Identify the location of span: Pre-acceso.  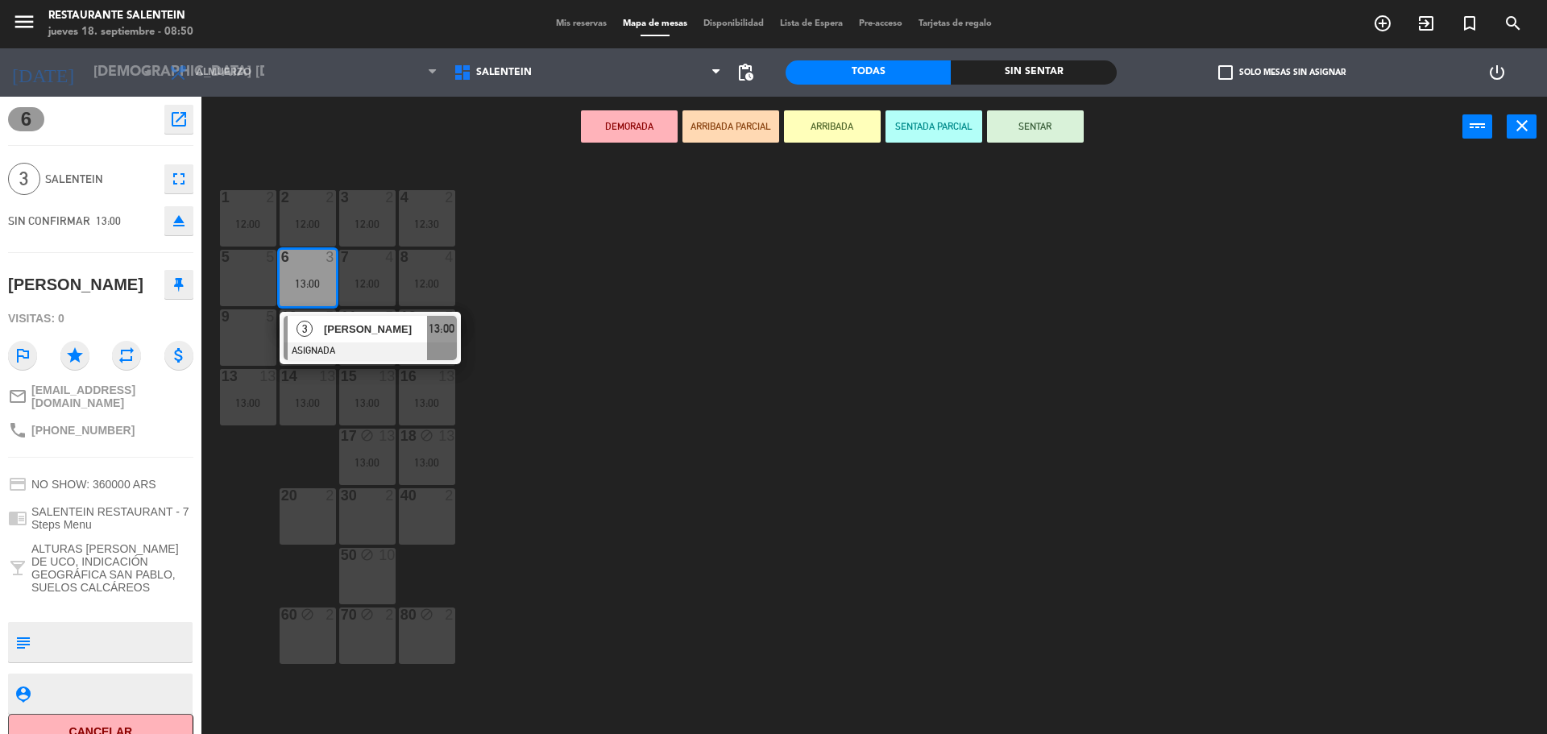
(881, 23).